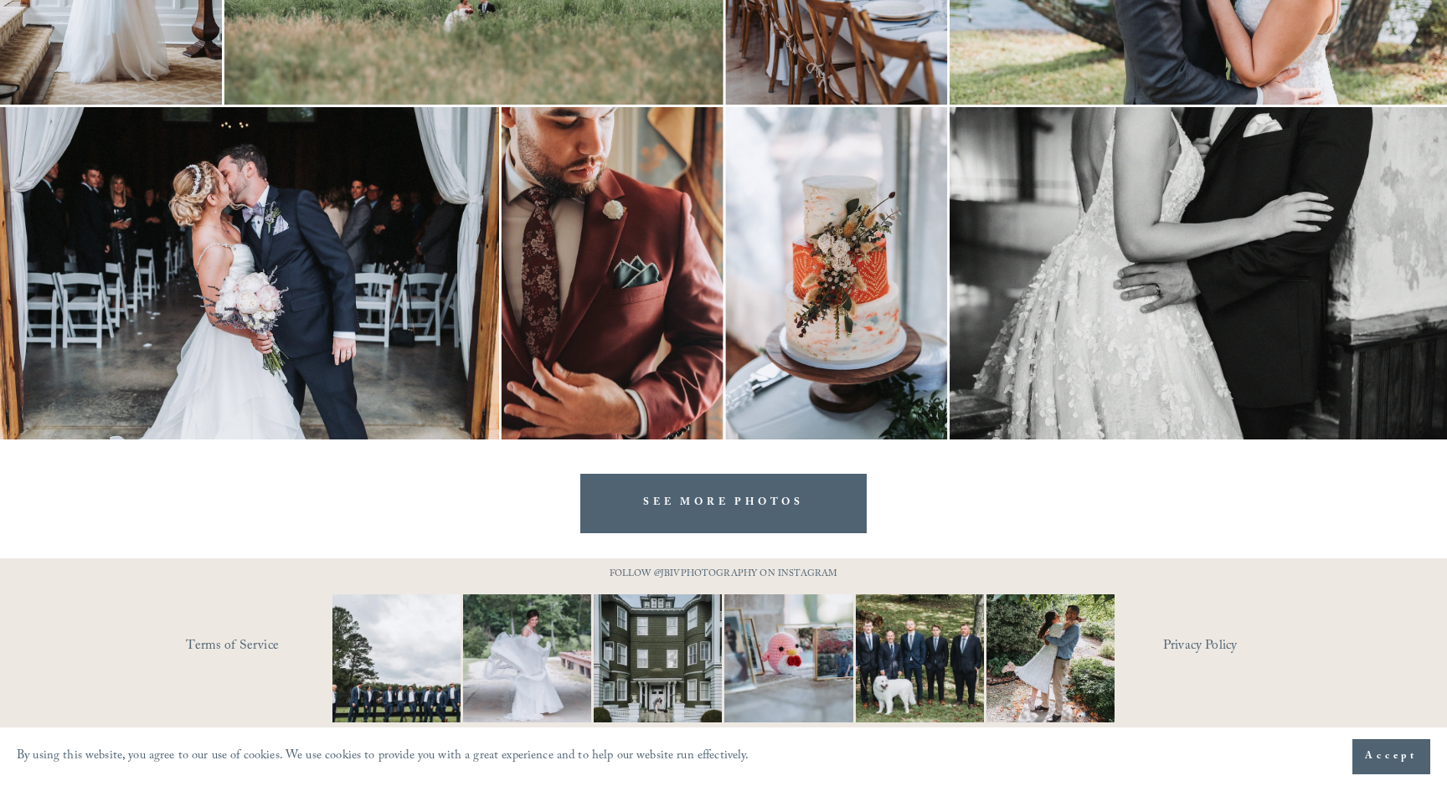  Describe the element at coordinates (527, 658) in the screenshot. I see `img: Not every photo needs to be perfectly still, sometimes the best ones are the ones that feel like ...` at that location.